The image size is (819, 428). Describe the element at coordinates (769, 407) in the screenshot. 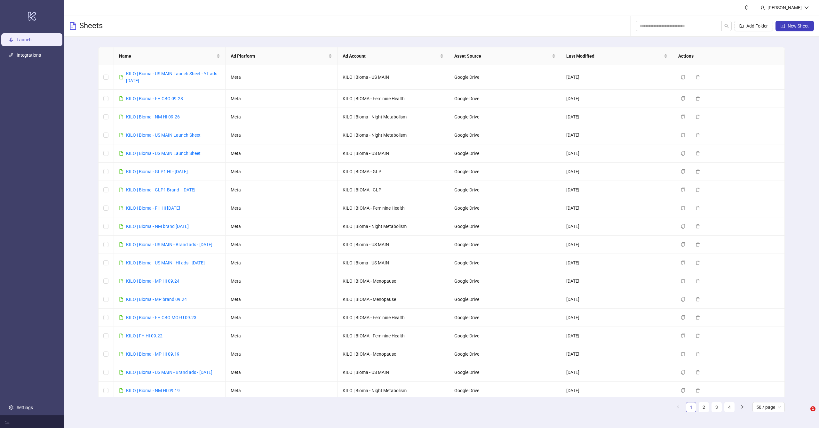

I see `div: Page Size` at that location.